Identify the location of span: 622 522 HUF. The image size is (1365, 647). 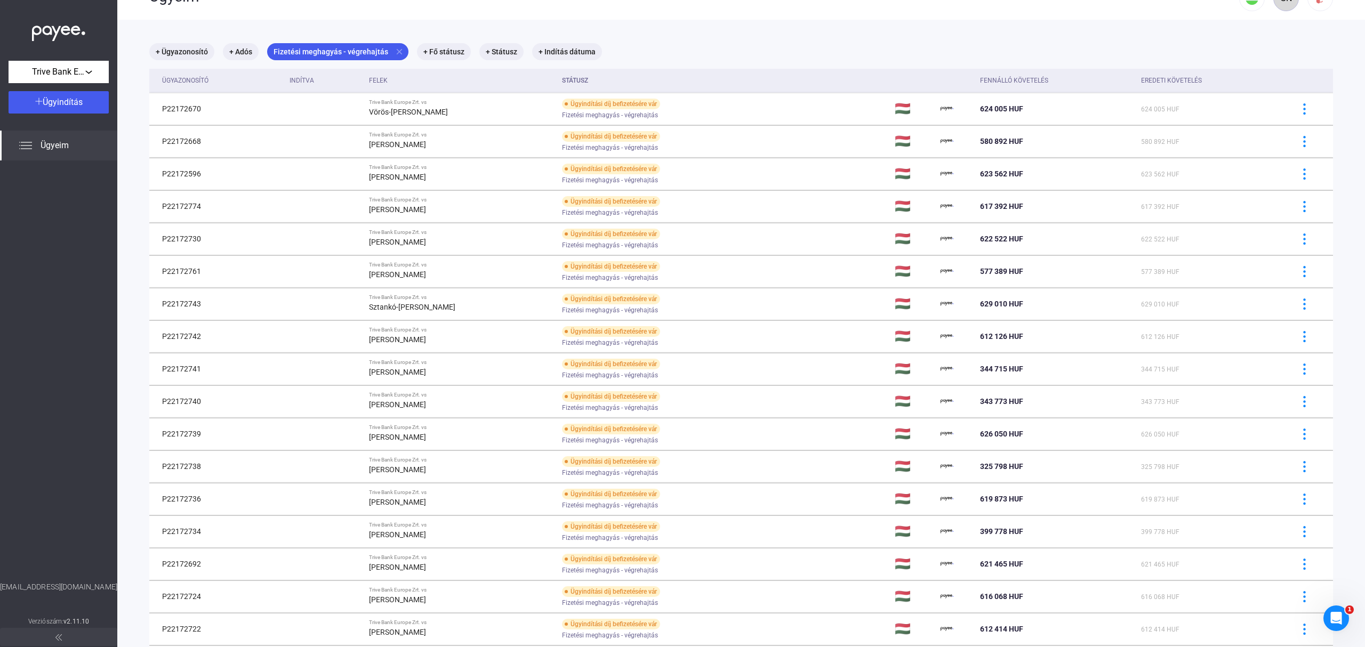
(1001, 239).